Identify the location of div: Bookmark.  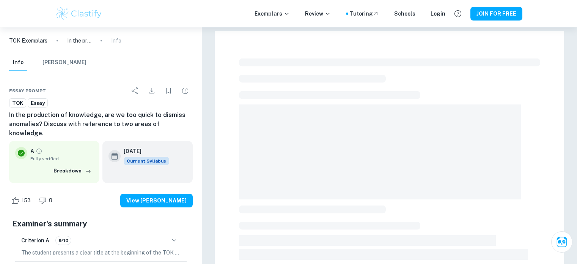
(169, 91).